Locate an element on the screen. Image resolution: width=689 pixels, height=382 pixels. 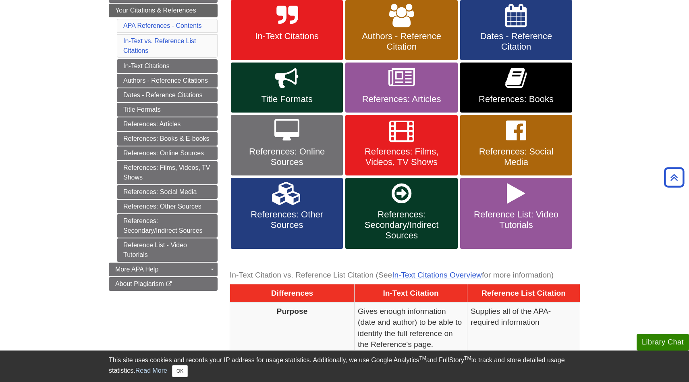
a: About Plagiarism is located at coordinates (163, 284).